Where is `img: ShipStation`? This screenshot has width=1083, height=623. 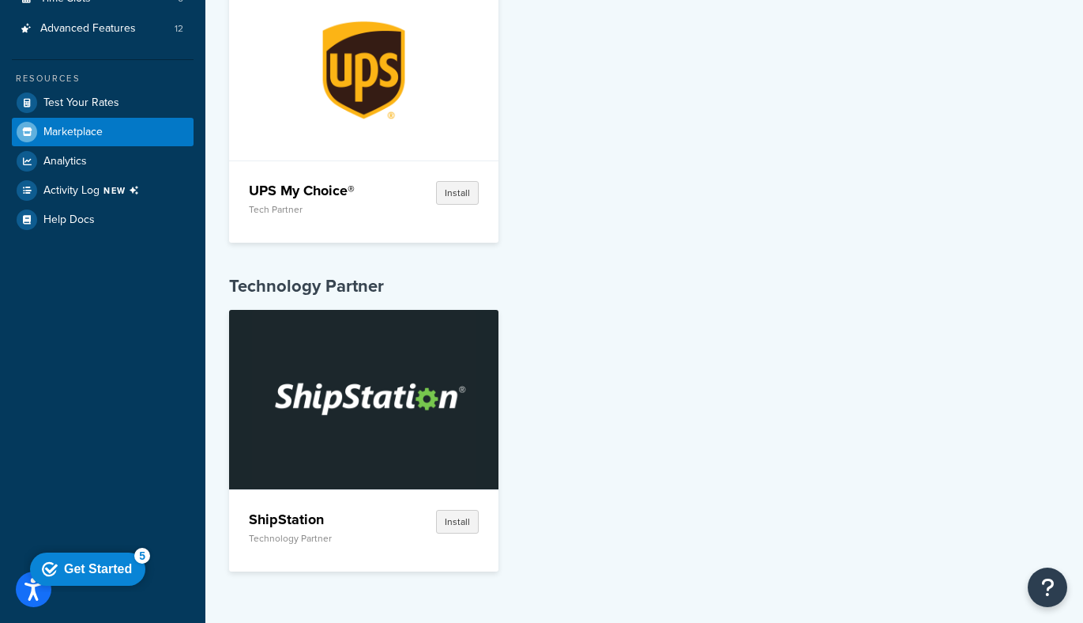 img: ShipStation is located at coordinates (363, 399).